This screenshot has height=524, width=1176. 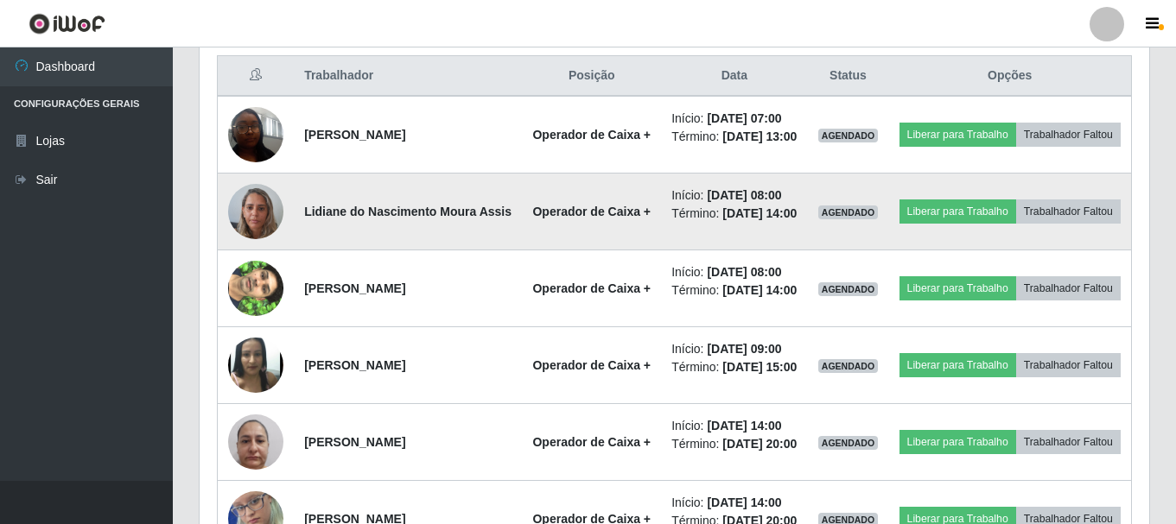 I want to click on strong: Lidiane do Nascimento Moura Assis, so click(x=408, y=212).